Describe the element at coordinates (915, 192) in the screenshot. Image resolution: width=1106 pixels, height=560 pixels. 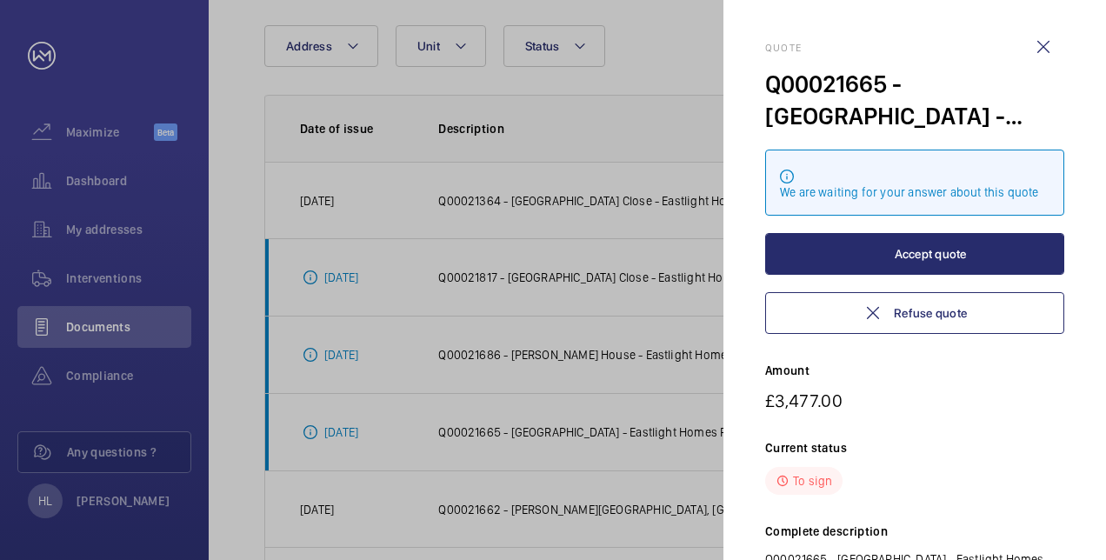
I see `div: We are waiting for your answer about this quote` at that location.